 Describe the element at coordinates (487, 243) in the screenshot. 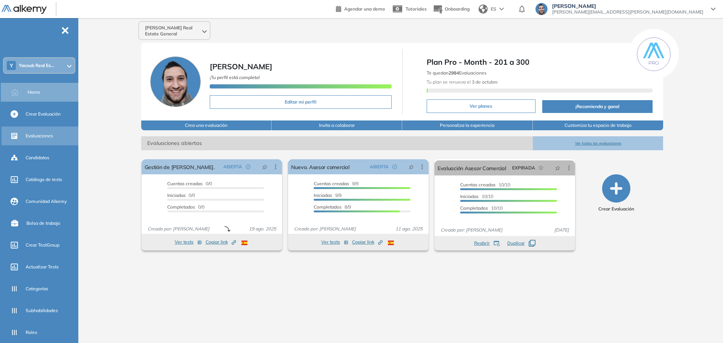

I see `button: Reabrir` at that location.